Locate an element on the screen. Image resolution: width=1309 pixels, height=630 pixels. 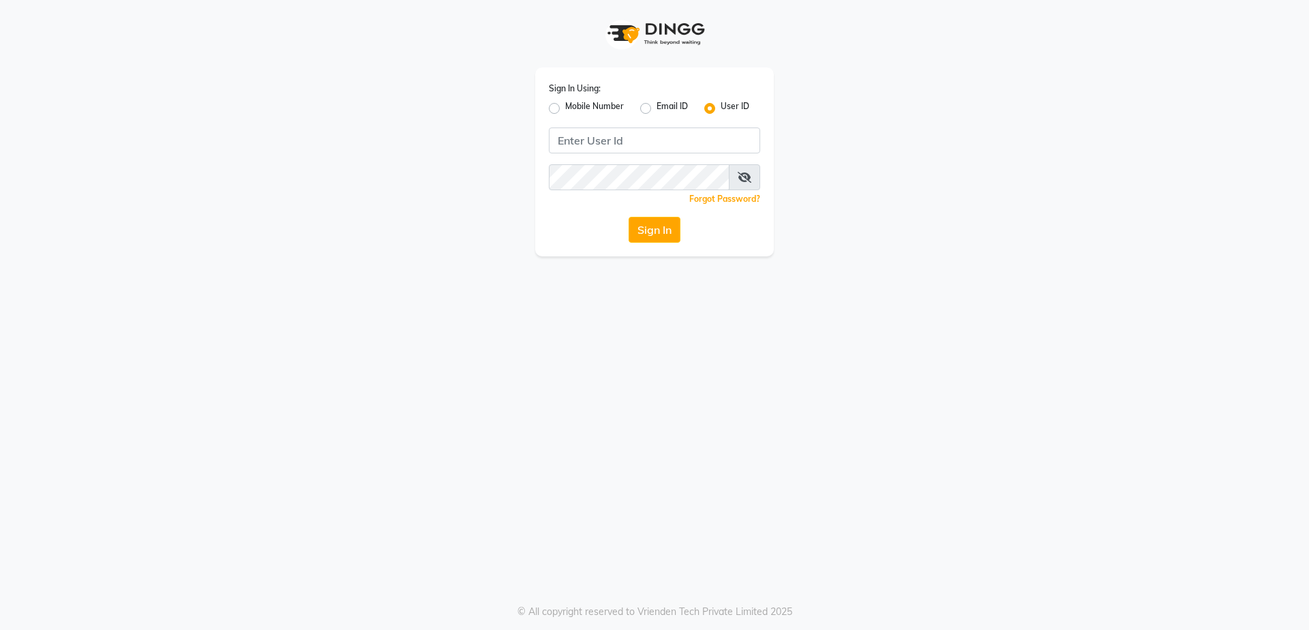
label: User ID is located at coordinates (735, 108).